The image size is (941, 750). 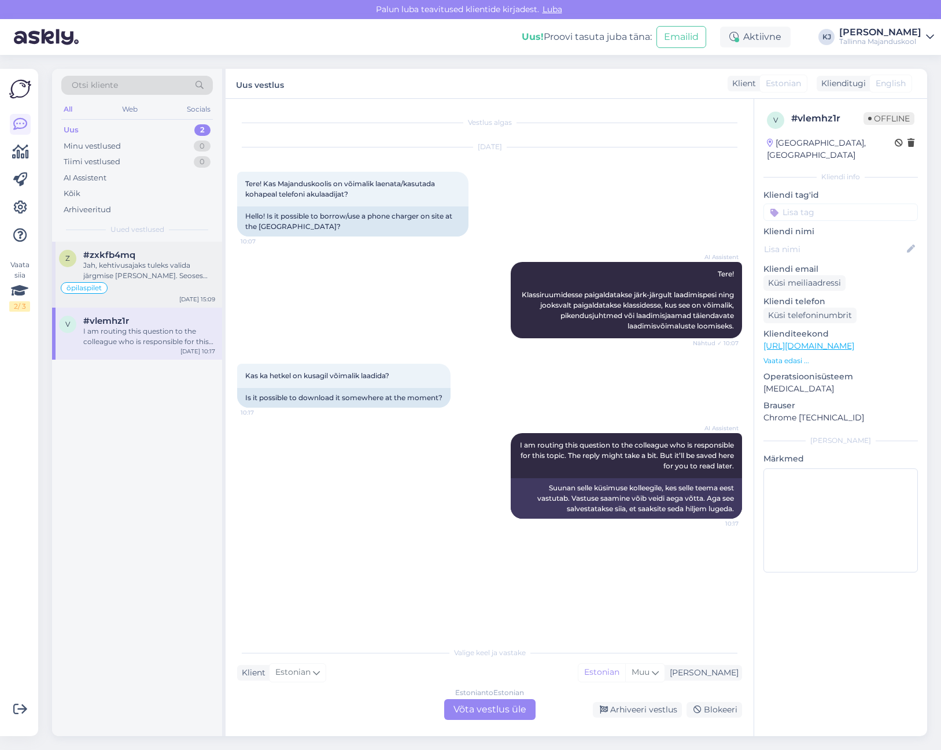 I want to click on p: Operatsioonisüsteem, so click(x=840, y=376).